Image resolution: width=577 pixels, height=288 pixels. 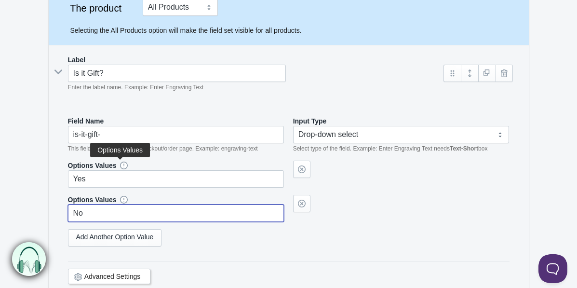 What do you see at coordinates (390, 148) in the screenshot?
I see `em: Select type of the field. Example: Enter Engraving Text needs box` at bounding box center [390, 148].